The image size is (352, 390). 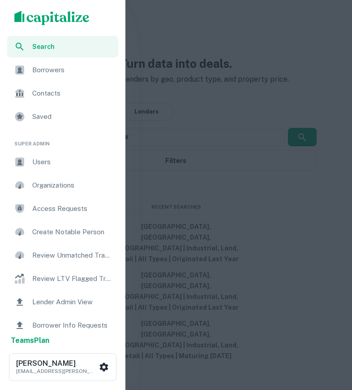 I want to click on a: Users, so click(x=63, y=162).